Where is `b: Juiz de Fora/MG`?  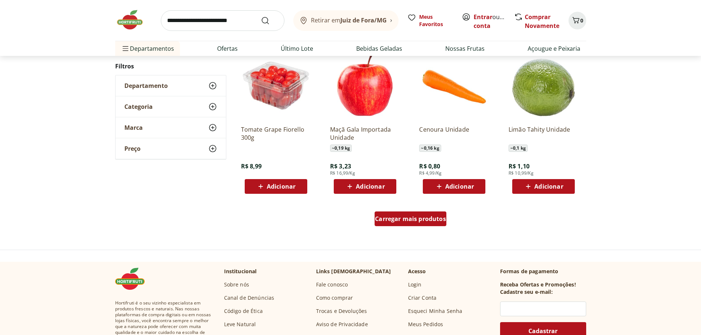 b: Juiz de Fora/MG is located at coordinates (363, 20).